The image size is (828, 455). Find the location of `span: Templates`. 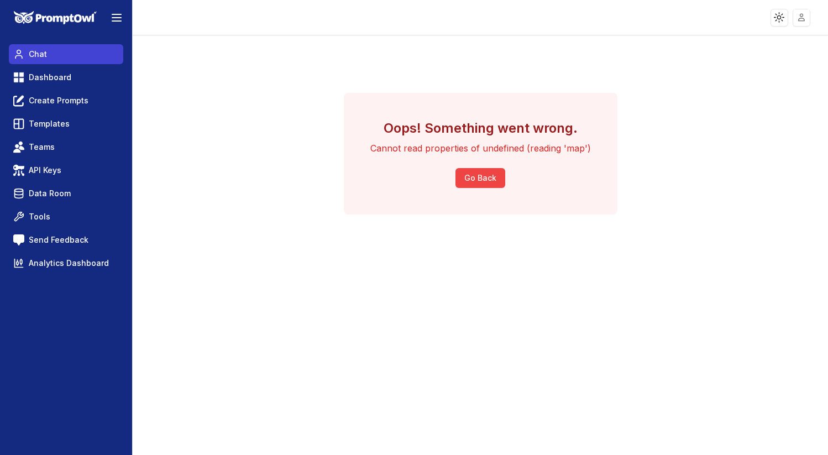

span: Templates is located at coordinates (49, 124).